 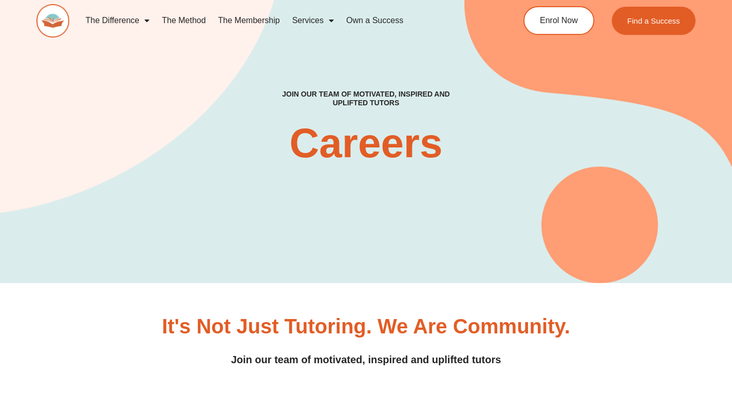 I want to click on a: The Membership, so click(x=249, y=21).